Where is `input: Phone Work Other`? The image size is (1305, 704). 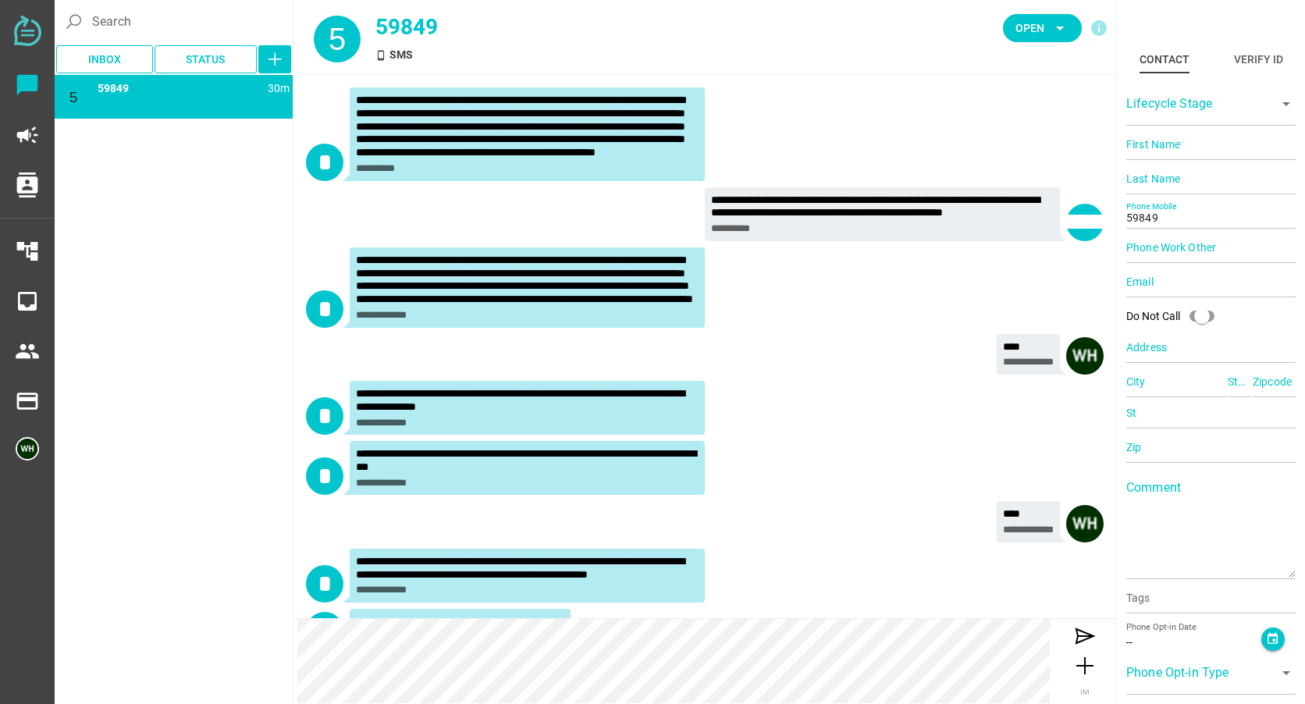
input: Phone Work Other is located at coordinates (1210, 247).